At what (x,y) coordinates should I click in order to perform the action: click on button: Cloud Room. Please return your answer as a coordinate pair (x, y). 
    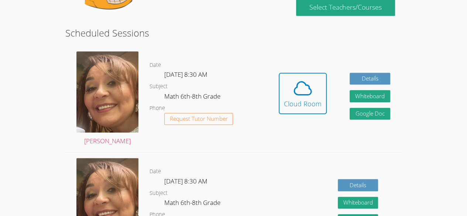
    Looking at the image, I should click on (303, 93).